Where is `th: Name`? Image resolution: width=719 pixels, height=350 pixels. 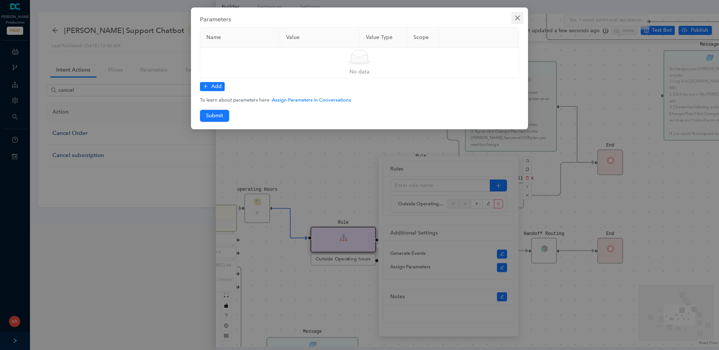 th: Name is located at coordinates (240, 37).